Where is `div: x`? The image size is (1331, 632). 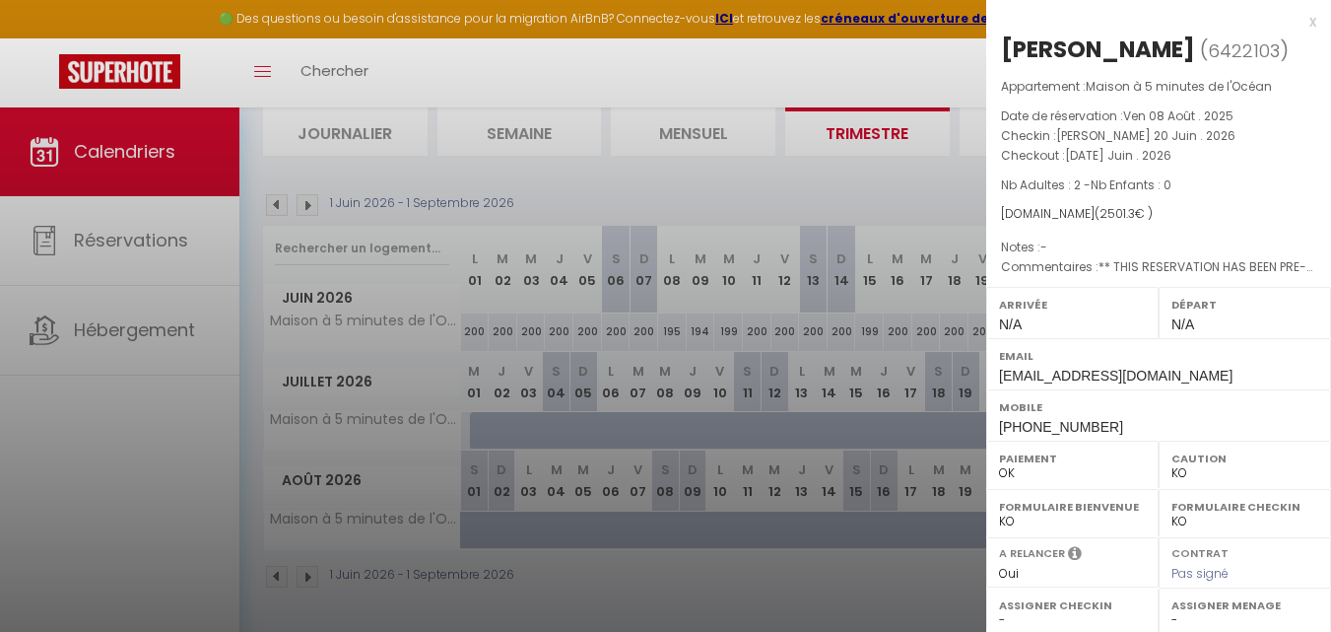
div: x is located at coordinates (1151, 22).